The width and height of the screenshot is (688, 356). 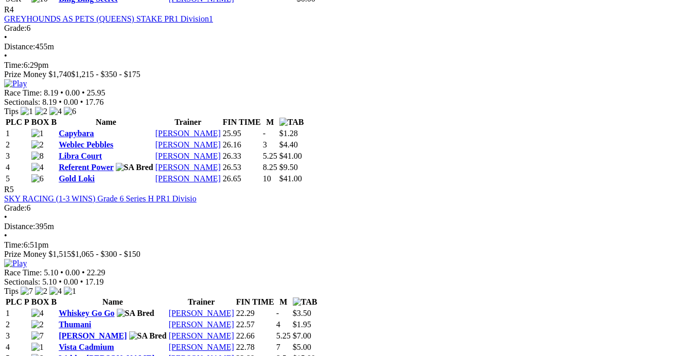 I want to click on span: Distance:, so click(x=20, y=46).